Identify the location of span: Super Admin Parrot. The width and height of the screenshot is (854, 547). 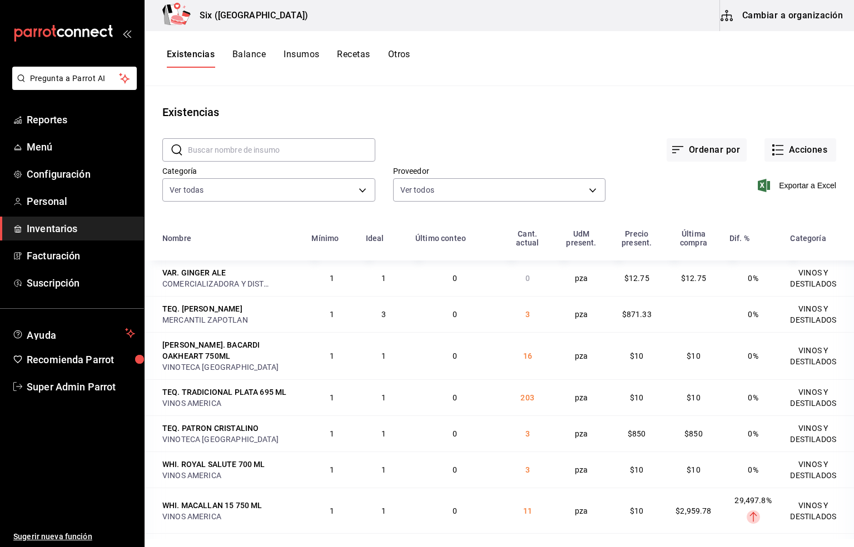
(81, 387).